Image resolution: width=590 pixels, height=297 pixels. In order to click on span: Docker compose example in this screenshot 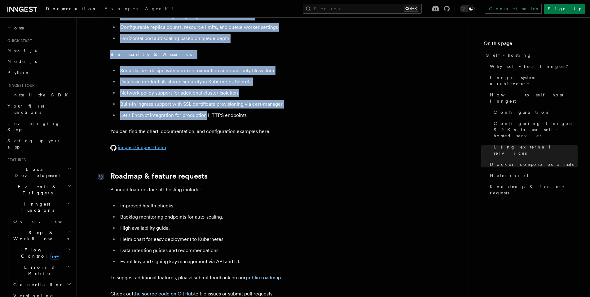, I will do `click(532, 164)`.